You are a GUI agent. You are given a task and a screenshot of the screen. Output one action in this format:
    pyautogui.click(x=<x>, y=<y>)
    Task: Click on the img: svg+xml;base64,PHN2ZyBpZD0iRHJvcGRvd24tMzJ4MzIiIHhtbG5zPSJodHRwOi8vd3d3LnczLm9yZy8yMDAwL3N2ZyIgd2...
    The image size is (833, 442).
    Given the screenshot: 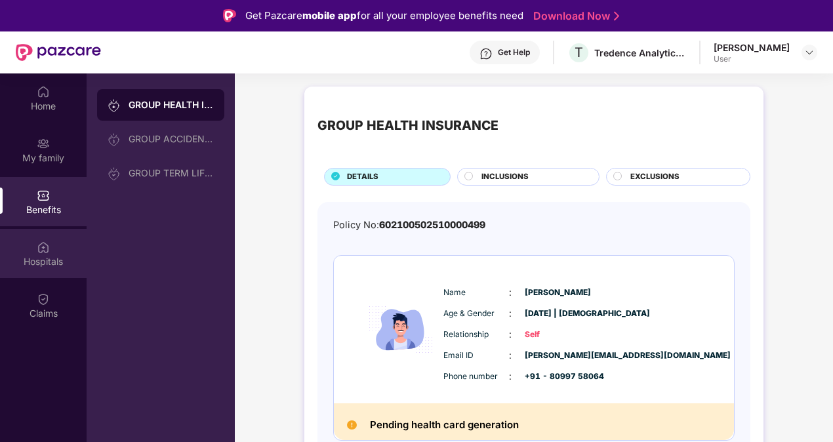 What is the action you would take?
    pyautogui.click(x=810, y=52)
    